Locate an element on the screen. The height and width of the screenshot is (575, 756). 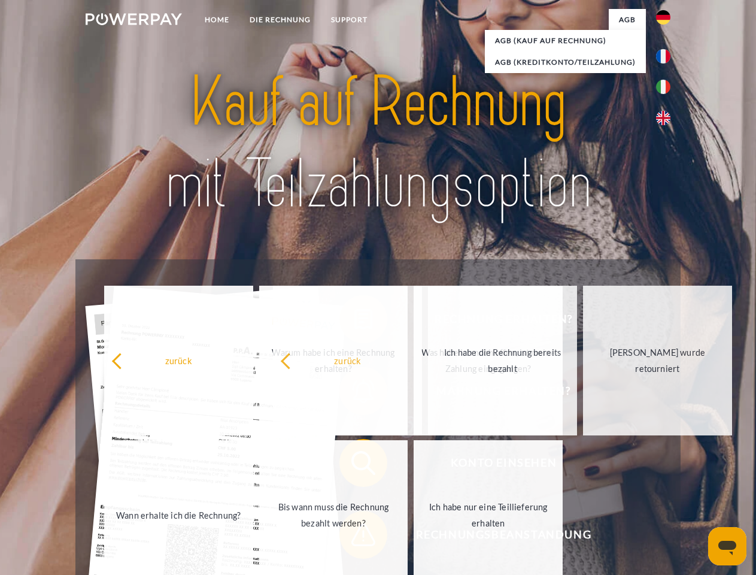
div: Ich habe nur eine Teillieferung erhalten is located at coordinates (488, 515).